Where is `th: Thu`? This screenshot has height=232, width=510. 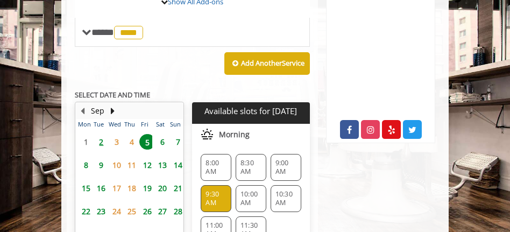
th: Thu is located at coordinates (129, 124).